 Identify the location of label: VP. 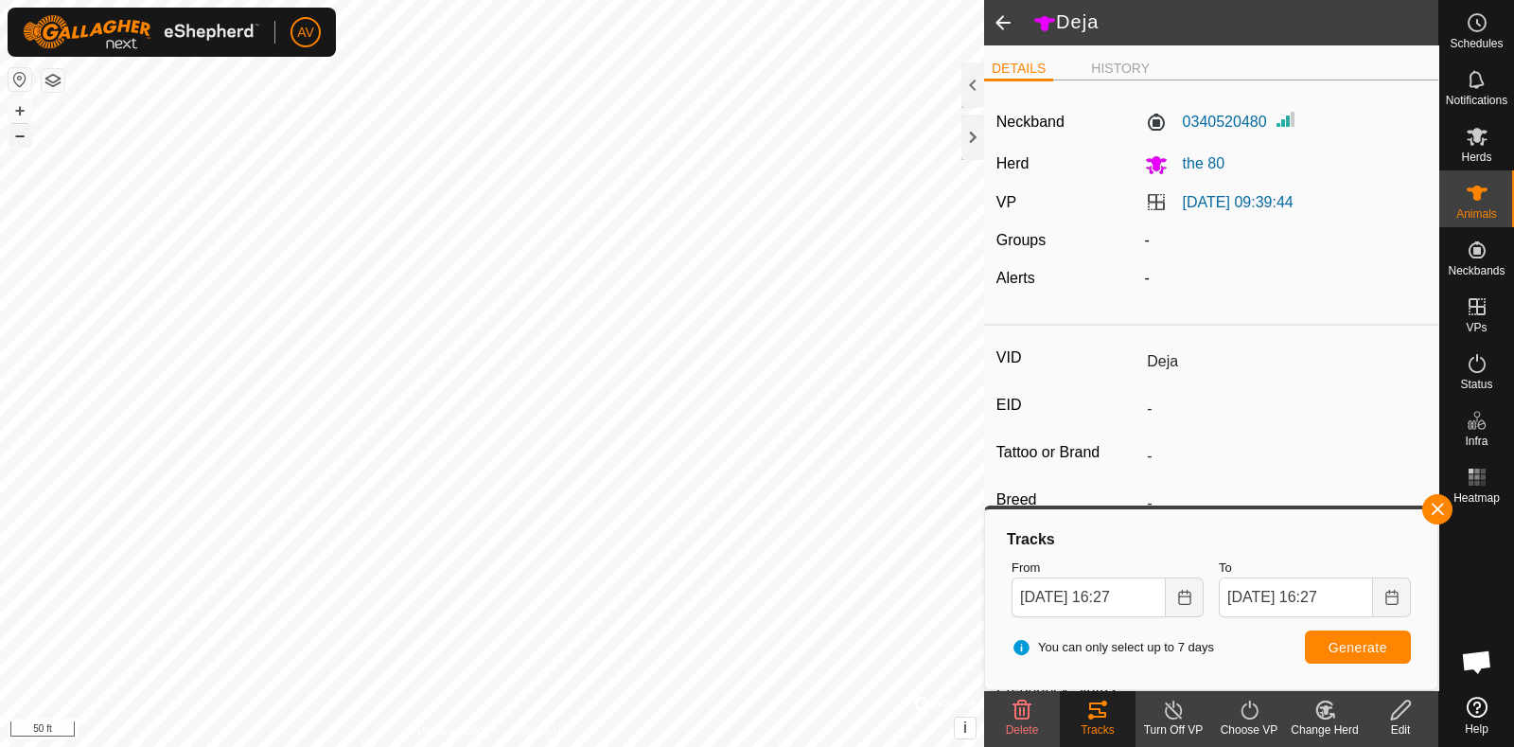
(1006, 202).